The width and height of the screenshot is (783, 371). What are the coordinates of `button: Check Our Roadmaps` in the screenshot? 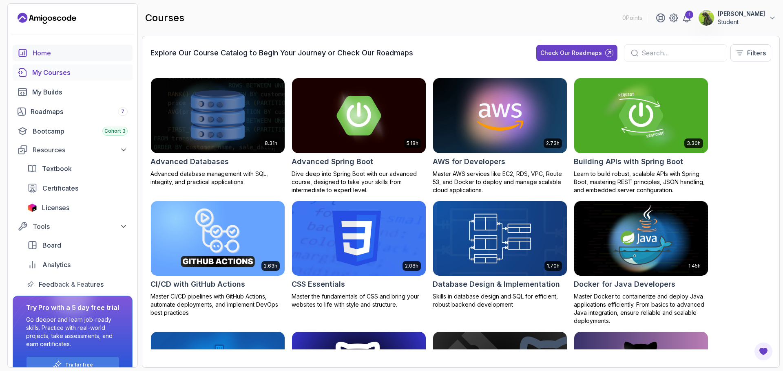 It's located at (577, 53).